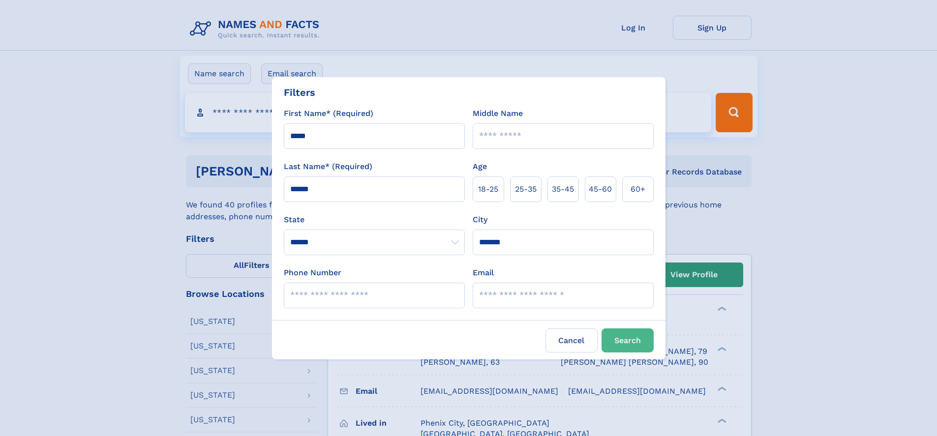  What do you see at coordinates (479, 167) in the screenshot?
I see `label: Age` at bounding box center [479, 167].